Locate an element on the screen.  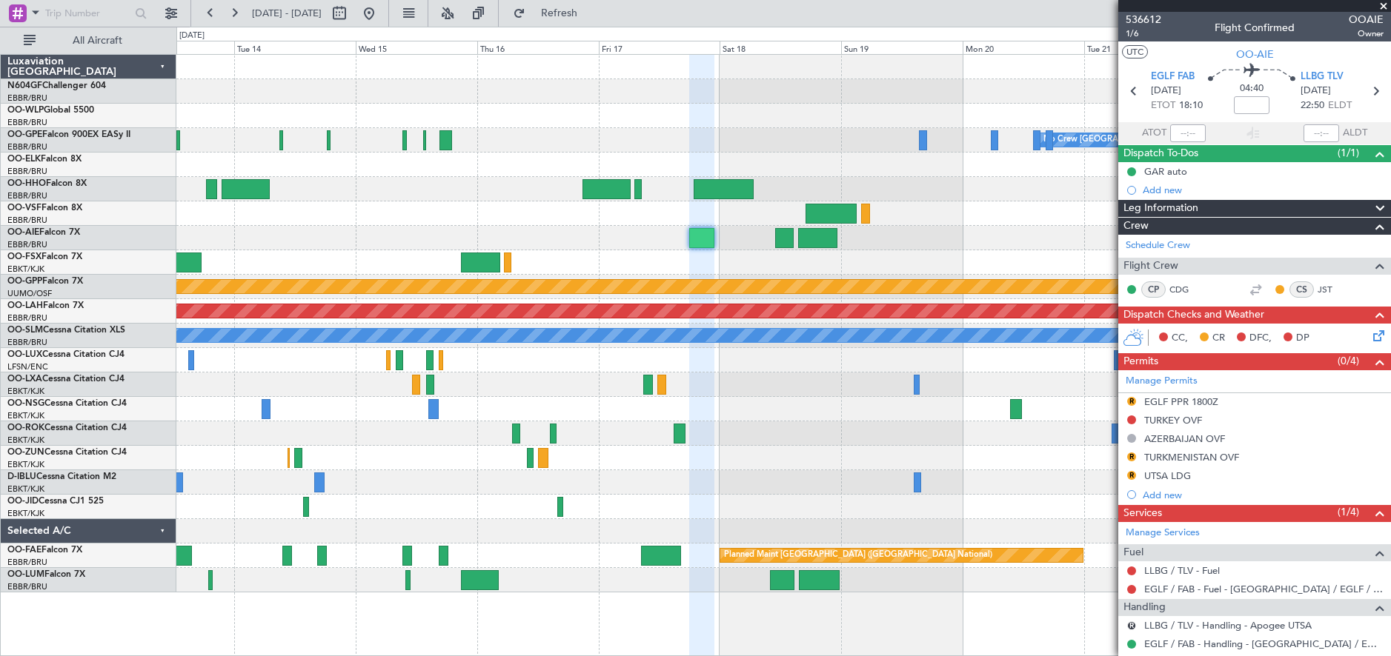
a: UUMO/OSF is located at coordinates (30, 293).